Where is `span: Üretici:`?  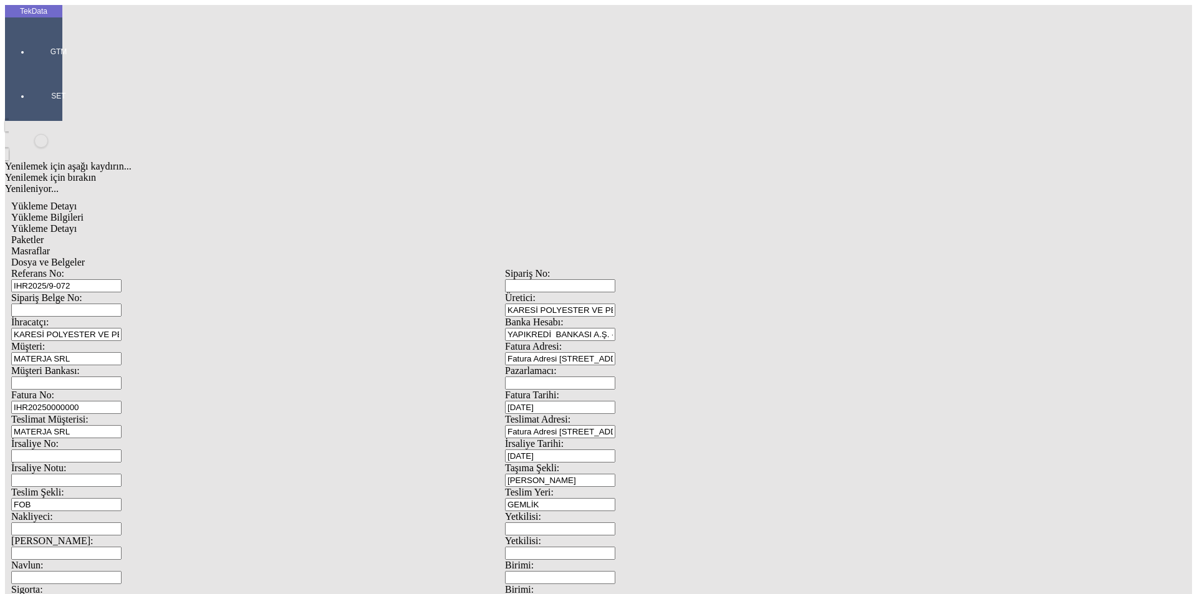 span: Üretici: is located at coordinates (520, 297).